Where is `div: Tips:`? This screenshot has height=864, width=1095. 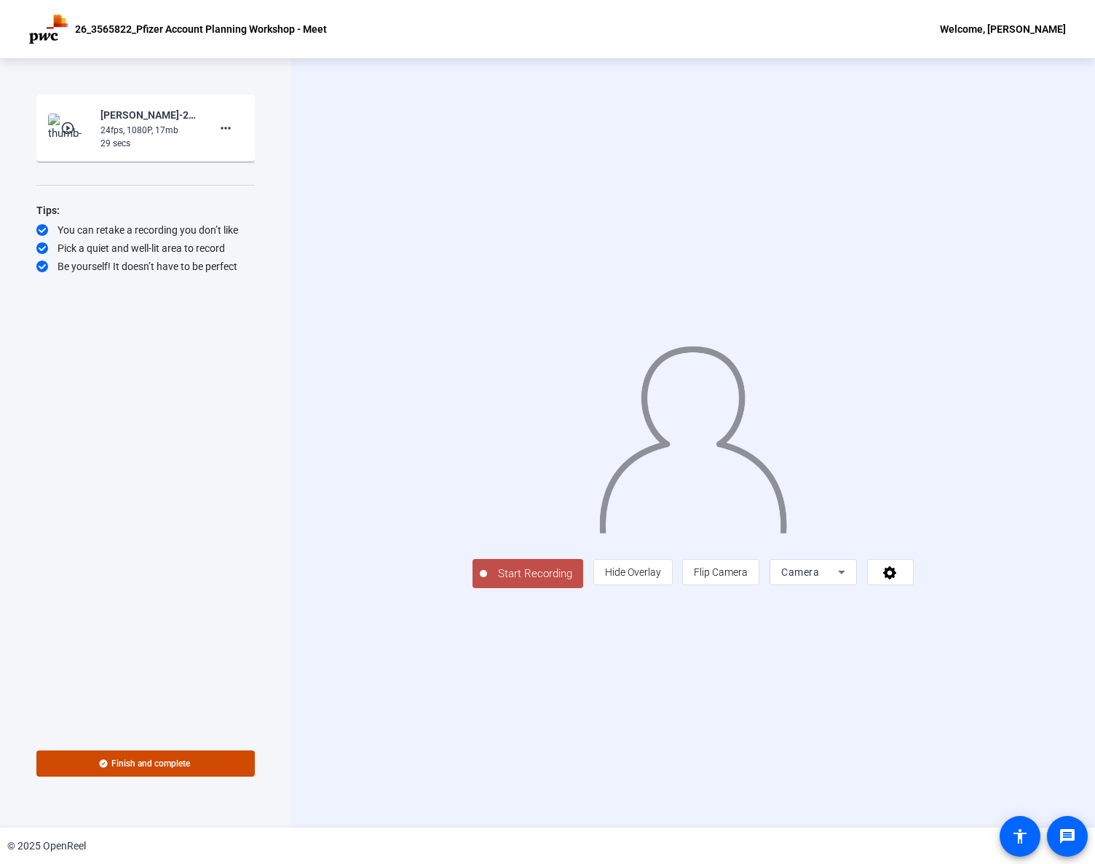
div: Tips: is located at coordinates (146, 210).